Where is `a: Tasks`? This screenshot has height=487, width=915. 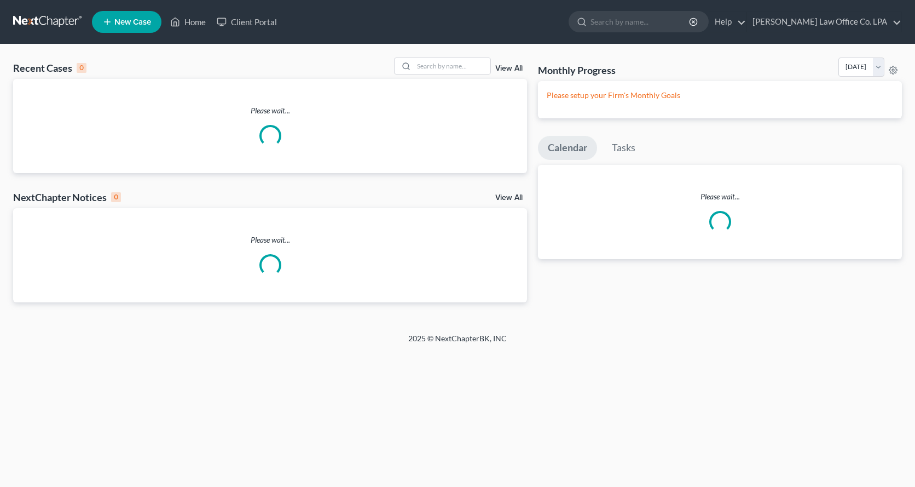
a: Tasks is located at coordinates (624, 148).